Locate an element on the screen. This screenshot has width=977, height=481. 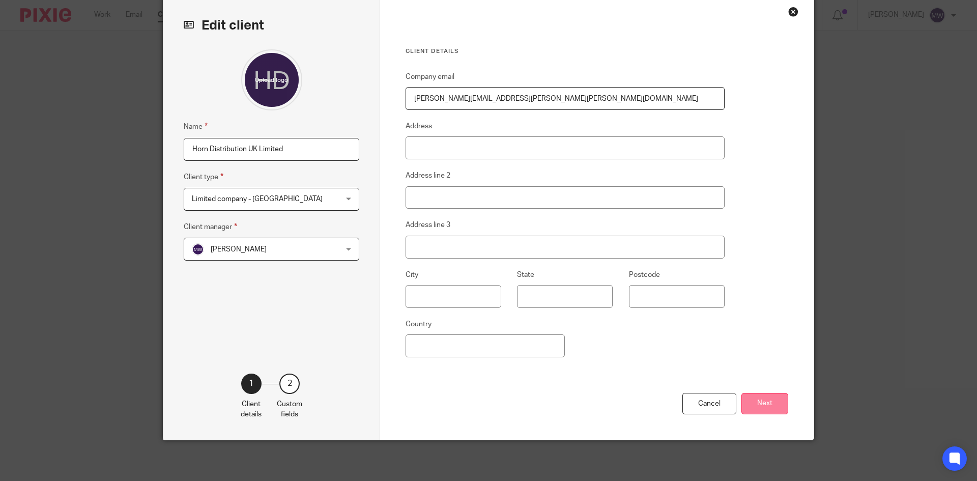
div: Cancel is located at coordinates (709, 403).